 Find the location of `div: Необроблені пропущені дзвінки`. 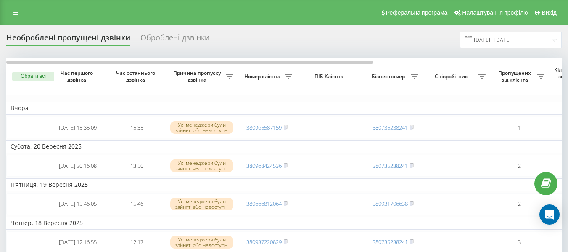

div: Необроблені пропущені дзвінки is located at coordinates (68, 40).